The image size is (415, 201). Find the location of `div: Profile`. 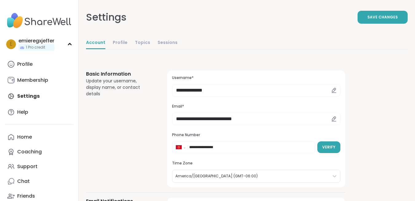

div: Profile is located at coordinates (25, 64).